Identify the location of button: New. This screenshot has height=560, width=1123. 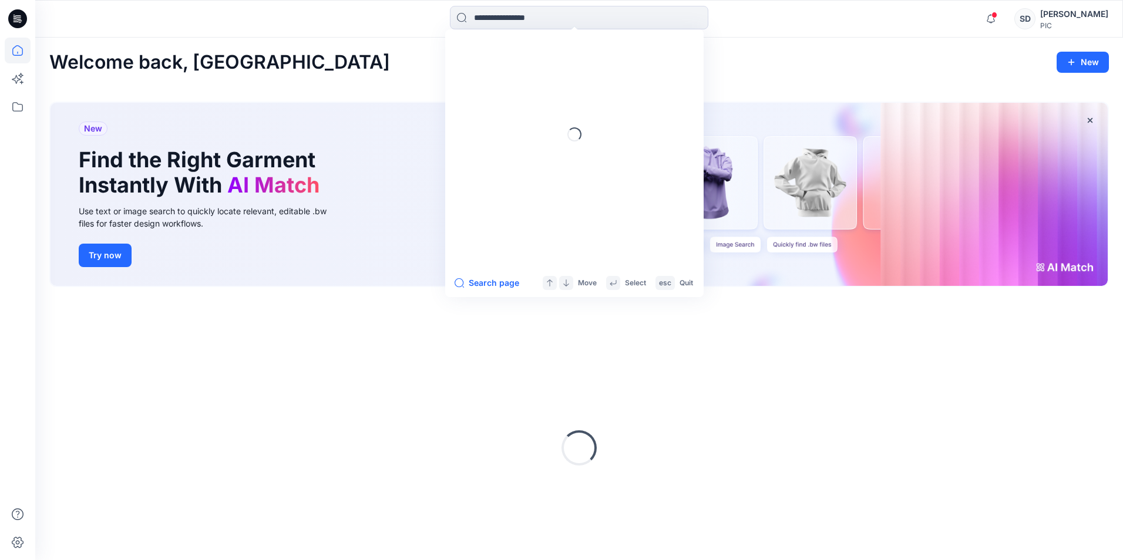
(1082, 62).